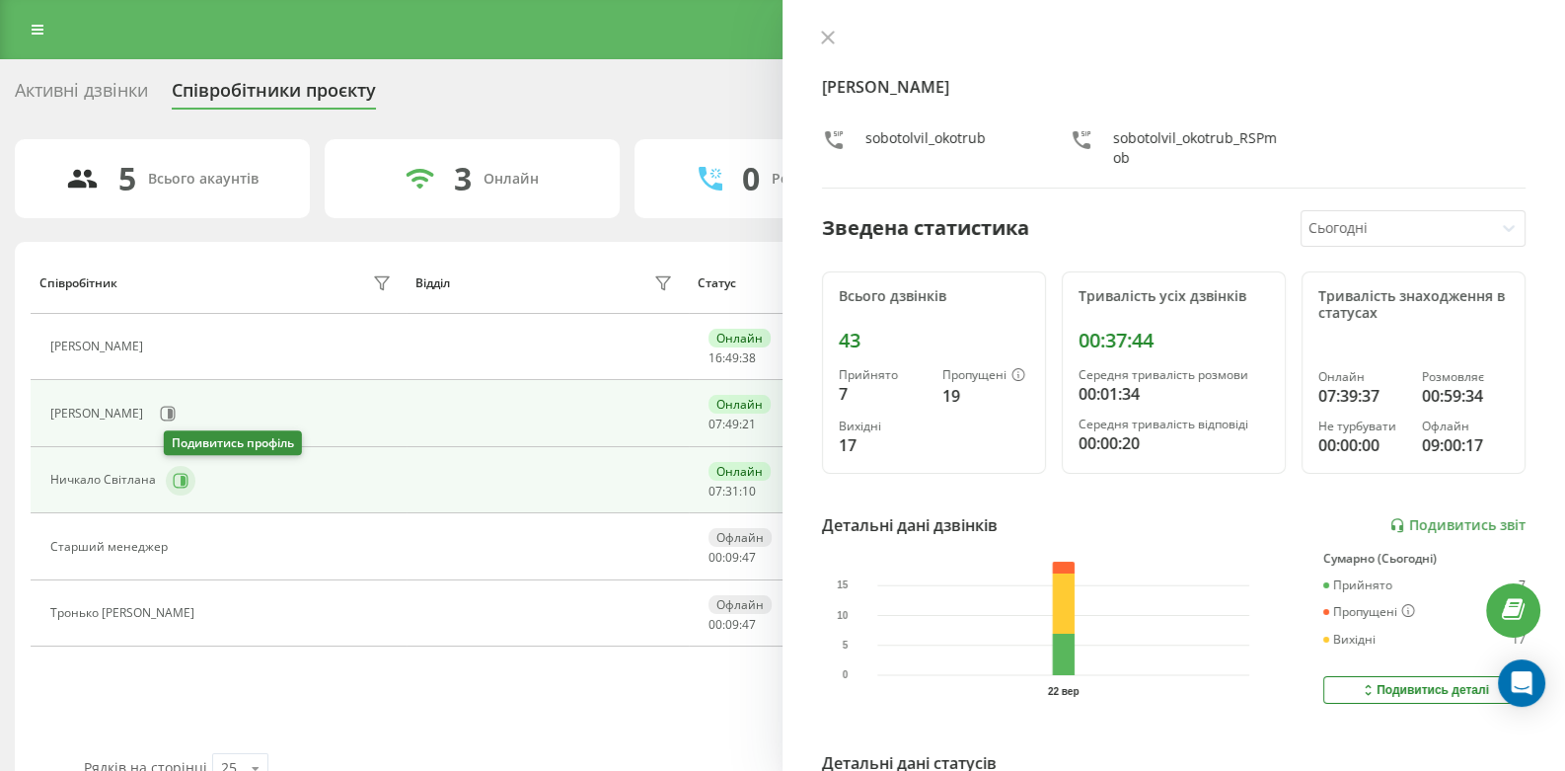 Image resolution: width=1565 pixels, height=771 pixels. Describe the element at coordinates (78, 283) in the screenshot. I see `div: Співробітник` at that location.